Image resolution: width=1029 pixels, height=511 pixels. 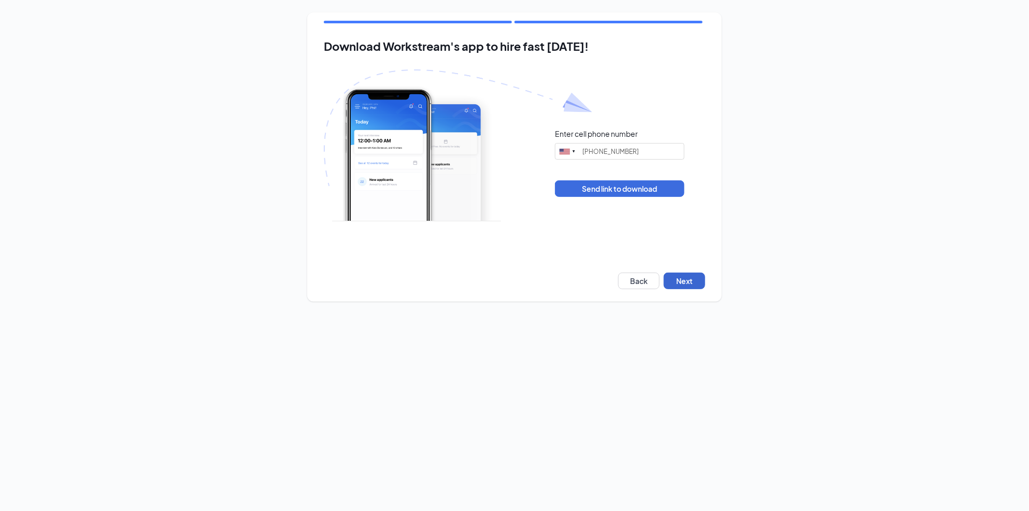 I want to click on div: Enter cell phone number, so click(x=596, y=134).